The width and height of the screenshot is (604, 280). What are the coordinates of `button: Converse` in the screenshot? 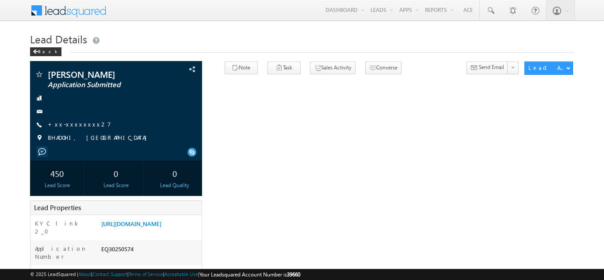 It's located at (383, 68).